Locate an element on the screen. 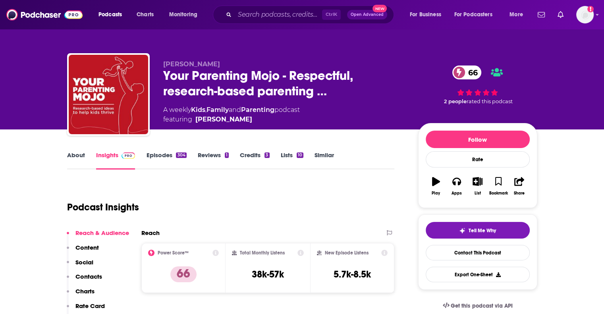  button: Play is located at coordinates (436, 186).